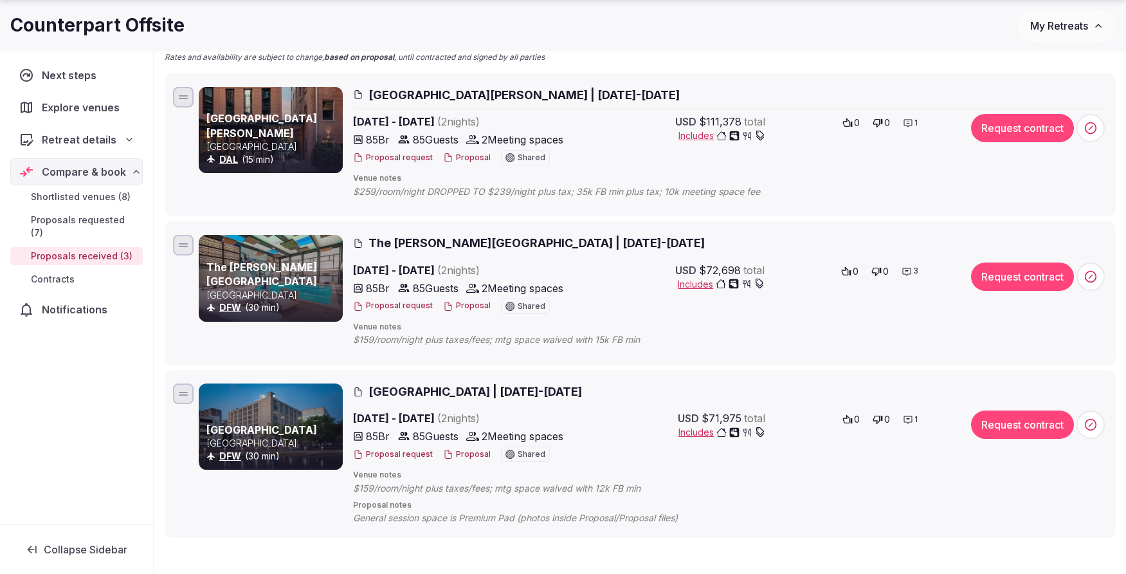 The image size is (1126, 574). What do you see at coordinates (77, 75) in the screenshot?
I see `a: Next steps` at bounding box center [77, 75].